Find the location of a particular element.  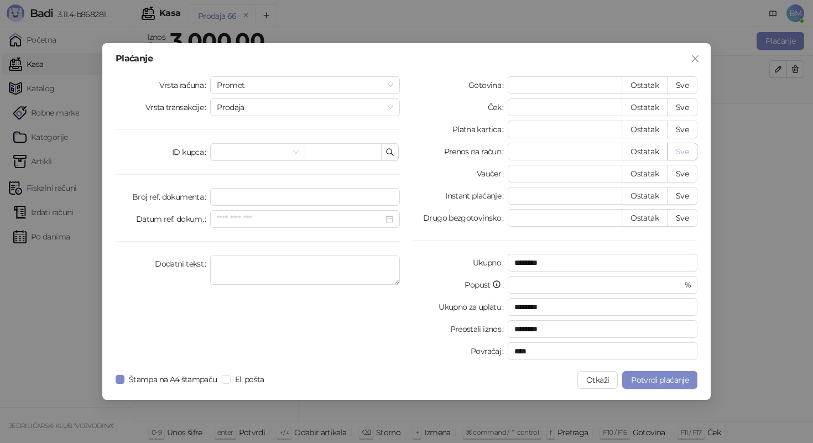

label: Datum ref. dokum. is located at coordinates (173, 219).